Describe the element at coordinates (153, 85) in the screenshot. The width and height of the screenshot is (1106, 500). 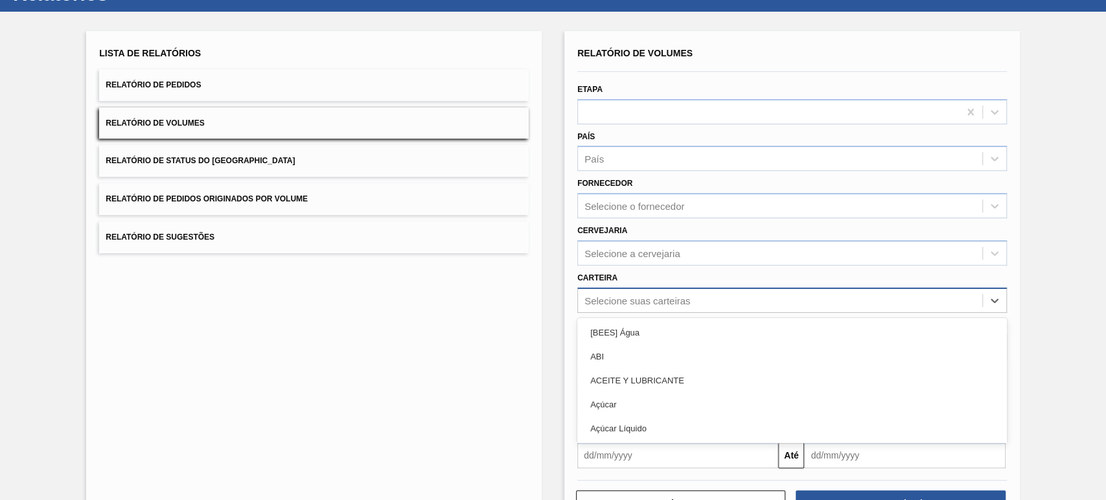
I see `span: Relatório de Pedidos` at that location.